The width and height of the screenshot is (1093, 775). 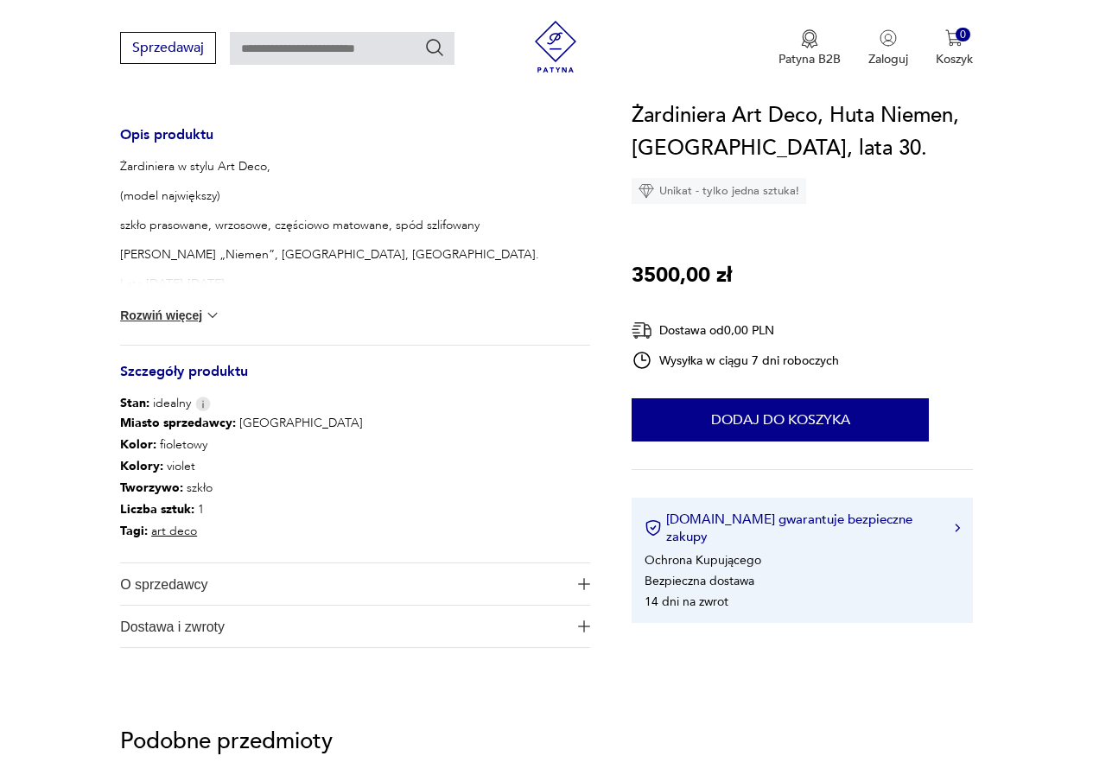 I want to click on button: Ikona plusaO sprzedawcy, so click(x=355, y=584).